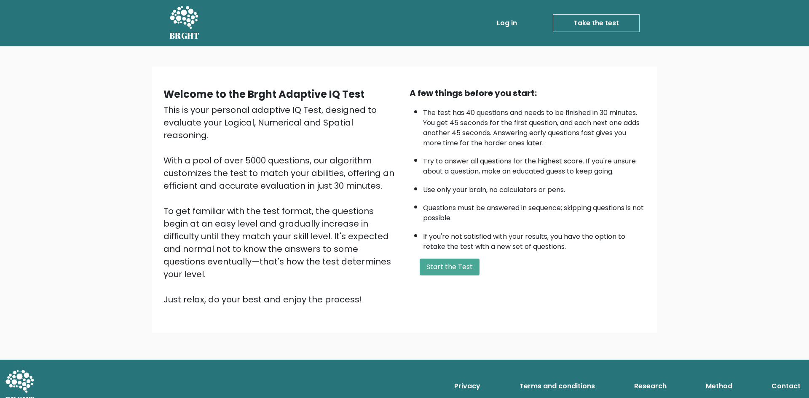  What do you see at coordinates (650, 386) in the screenshot?
I see `a: Research` at bounding box center [650, 386].